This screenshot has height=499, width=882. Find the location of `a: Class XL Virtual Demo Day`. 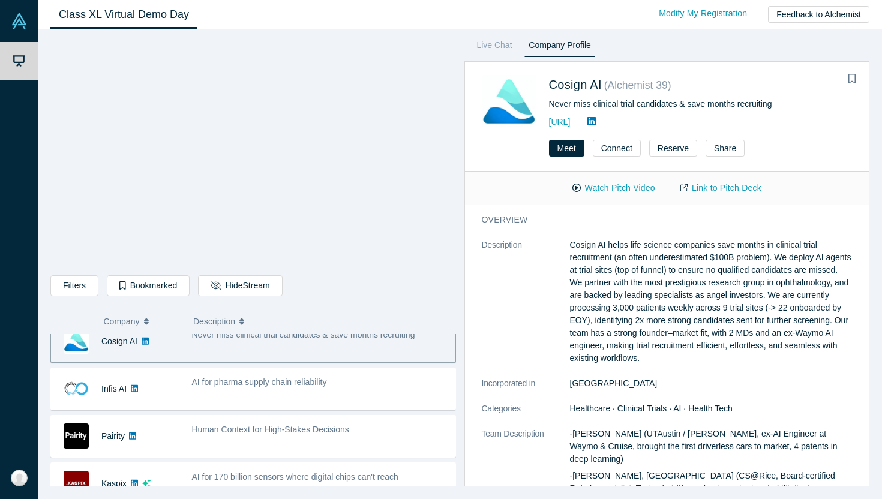

a: Class XL Virtual Demo Day is located at coordinates (124, 14).